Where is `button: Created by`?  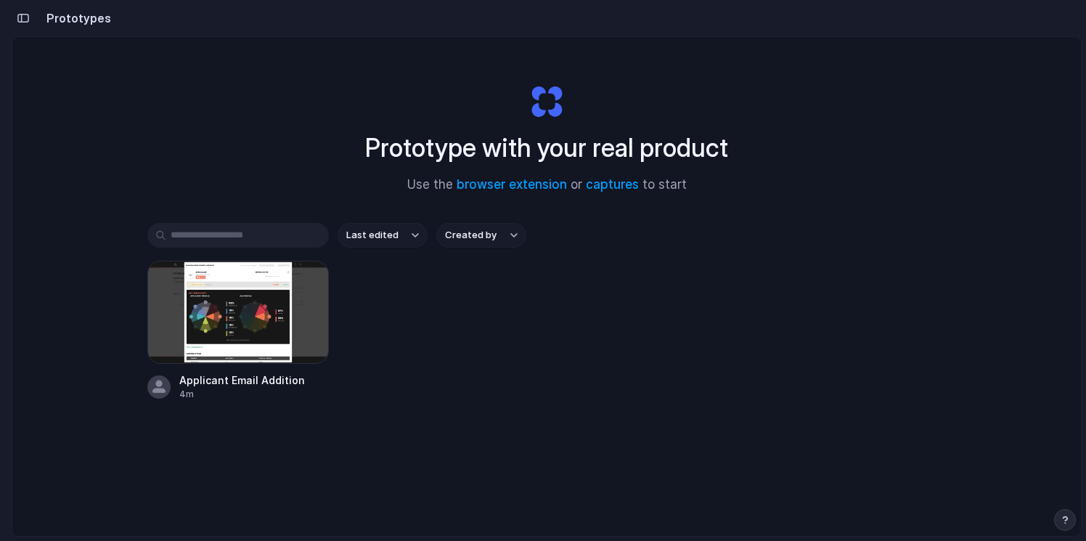 button: Created by is located at coordinates (482, 235).